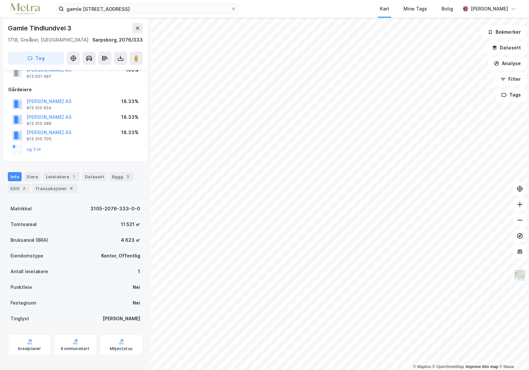  I want to click on div: Mine Tags, so click(415, 9).